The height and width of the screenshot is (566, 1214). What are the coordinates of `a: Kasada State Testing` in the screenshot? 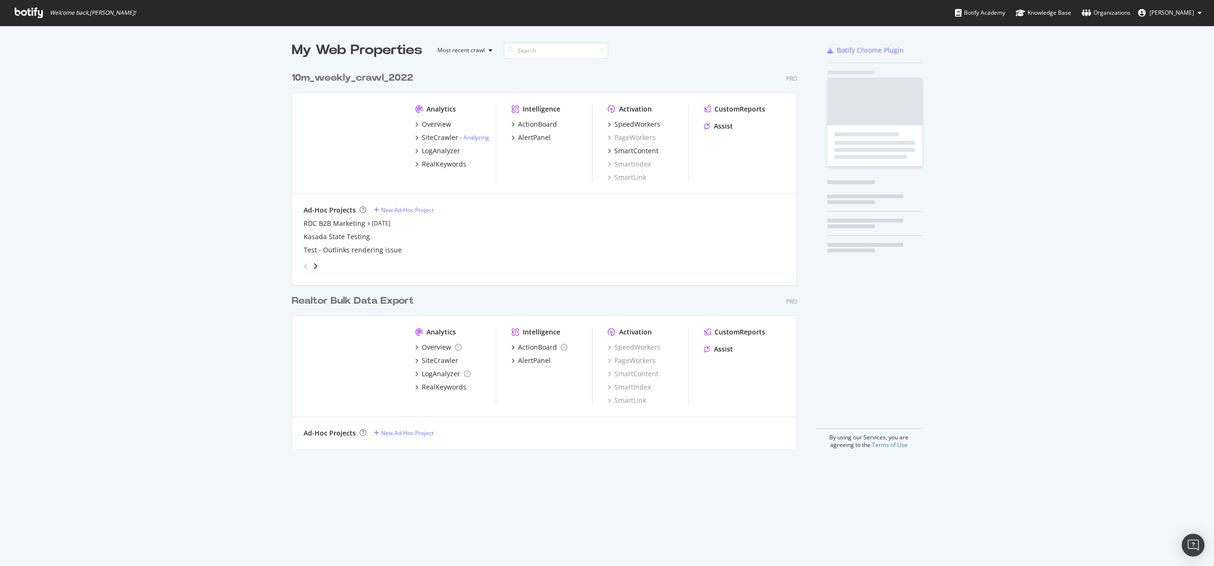 It's located at (337, 237).